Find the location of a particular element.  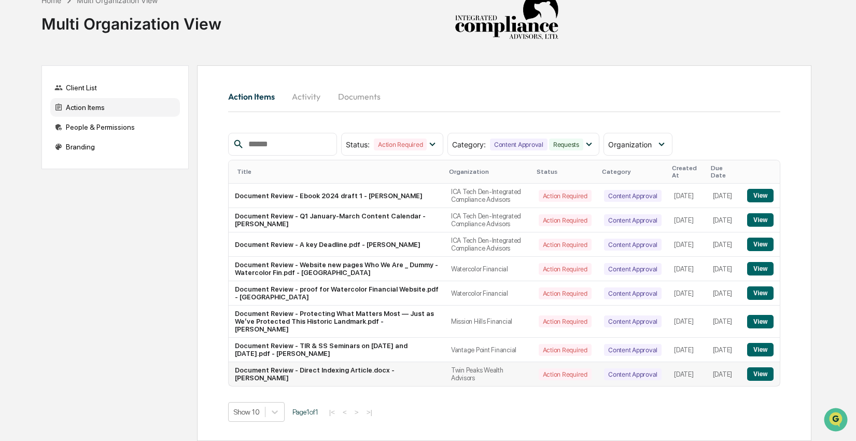

span: Organization is located at coordinates (630, 144).